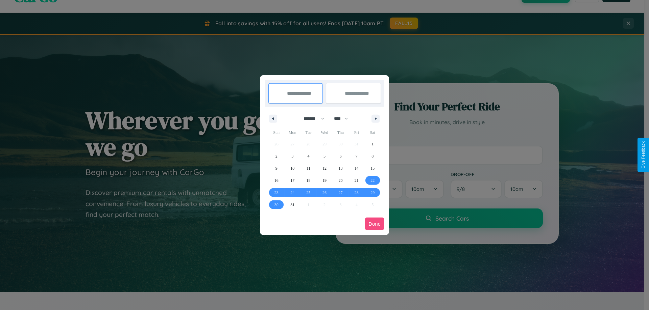 The width and height of the screenshot is (649, 310). Describe the element at coordinates (356, 156) in the screenshot. I see `button: 7` at that location.